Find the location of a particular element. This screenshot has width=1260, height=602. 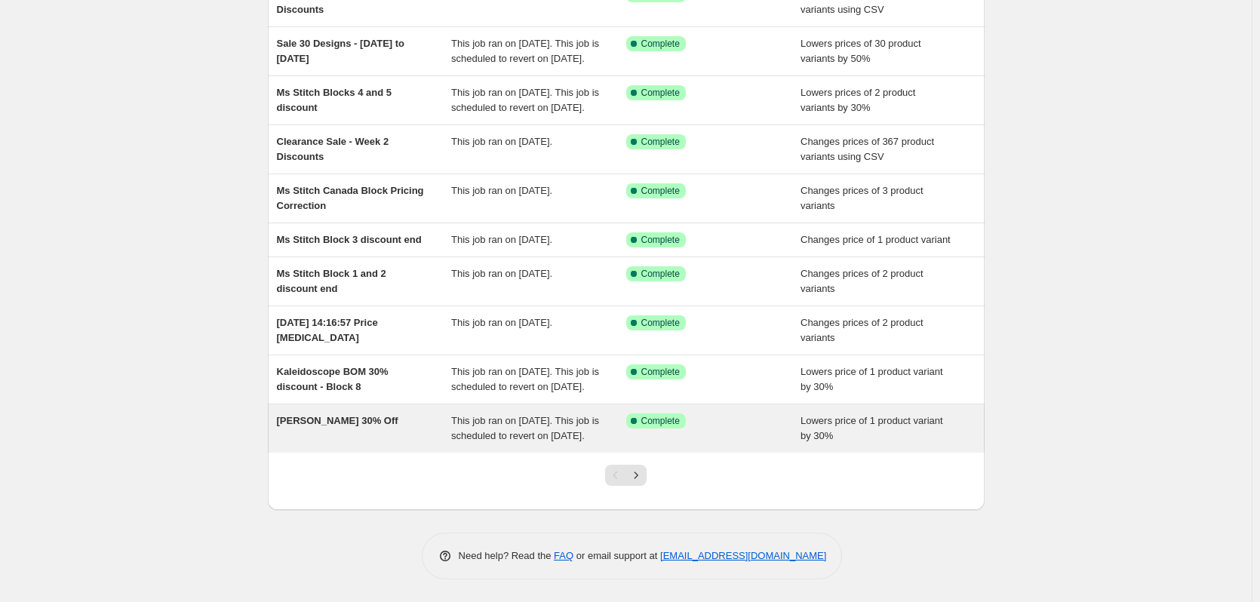

button: Next is located at coordinates (636, 475).